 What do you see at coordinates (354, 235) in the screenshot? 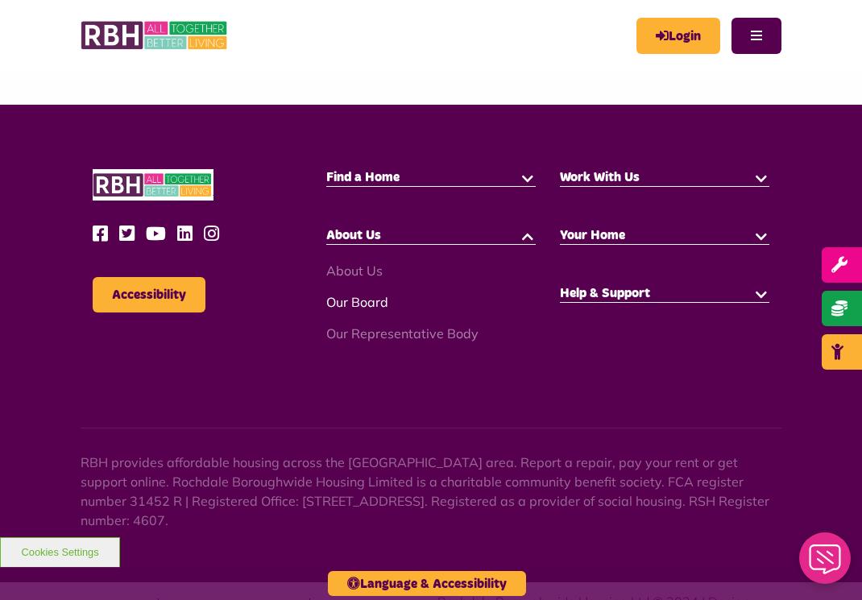
I see `span: About Us` at bounding box center [354, 235].